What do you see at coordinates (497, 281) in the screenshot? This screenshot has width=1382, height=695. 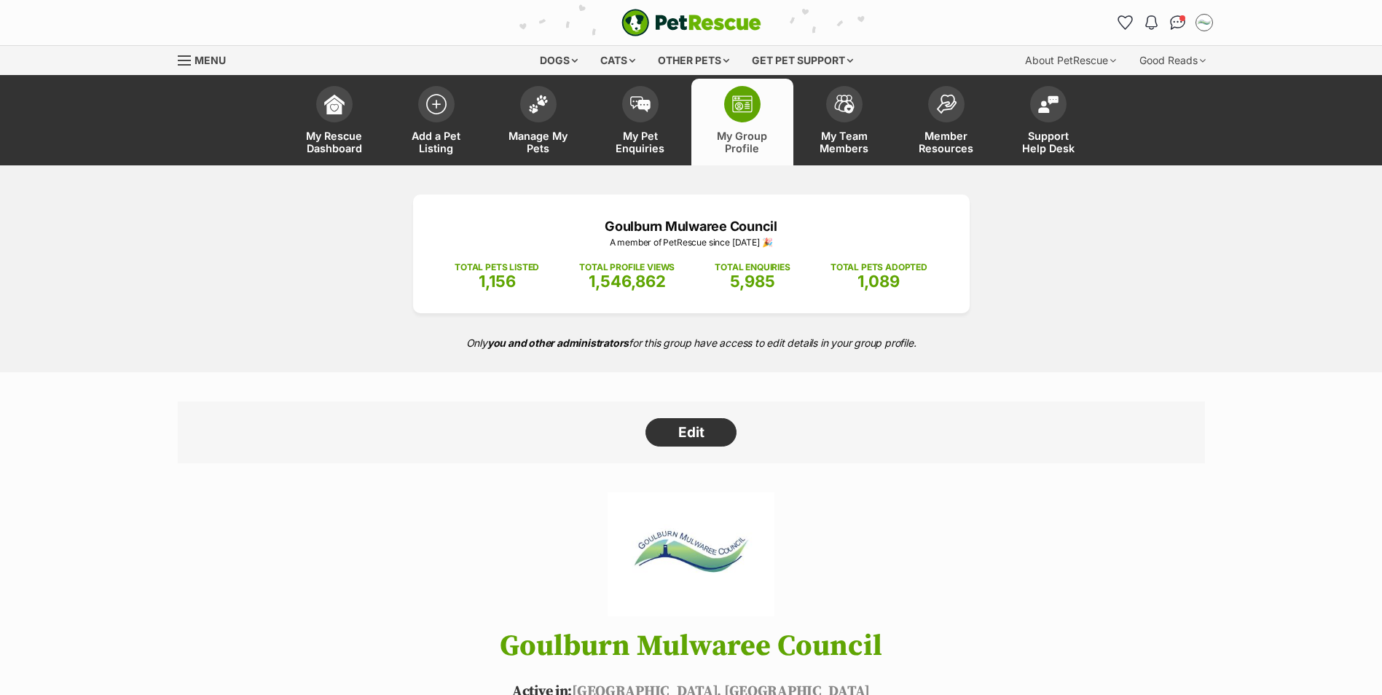 I see `span: 1,156` at bounding box center [497, 281].